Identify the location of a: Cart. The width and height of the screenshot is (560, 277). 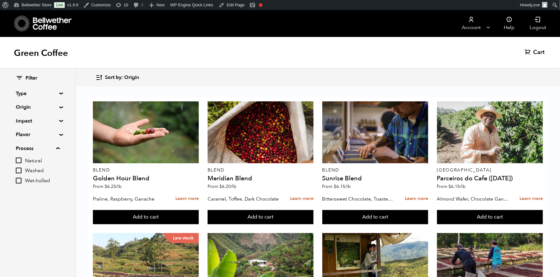
(535, 52).